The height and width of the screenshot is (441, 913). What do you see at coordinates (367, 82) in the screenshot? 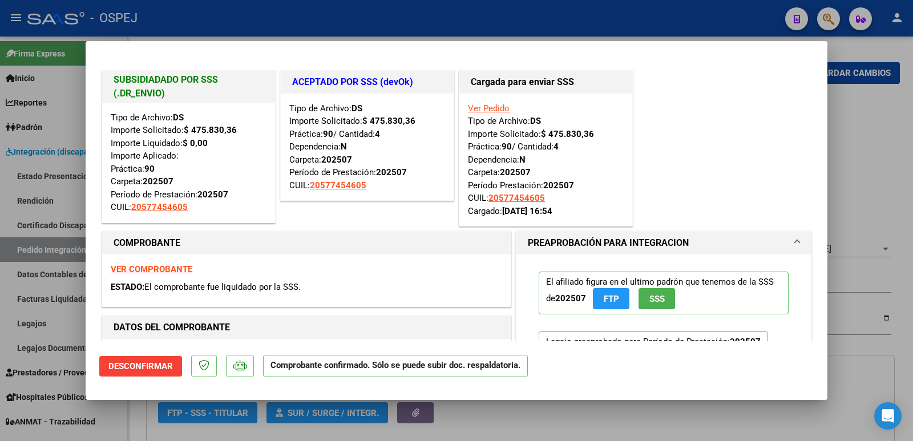
I see `h1: ACEPTADO POR SSS (devOk)` at bounding box center [367, 82].